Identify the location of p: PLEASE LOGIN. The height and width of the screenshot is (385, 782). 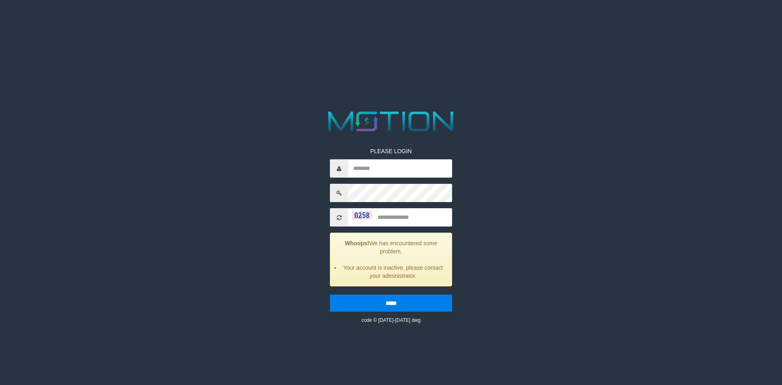
(391, 151).